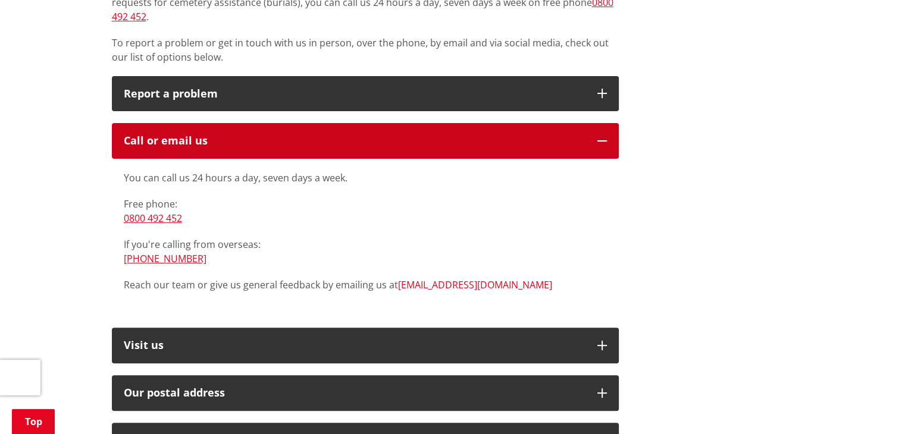  Describe the element at coordinates (365, 285) in the screenshot. I see `p: Reach our team or give us general feedback by emailing us at` at that location.